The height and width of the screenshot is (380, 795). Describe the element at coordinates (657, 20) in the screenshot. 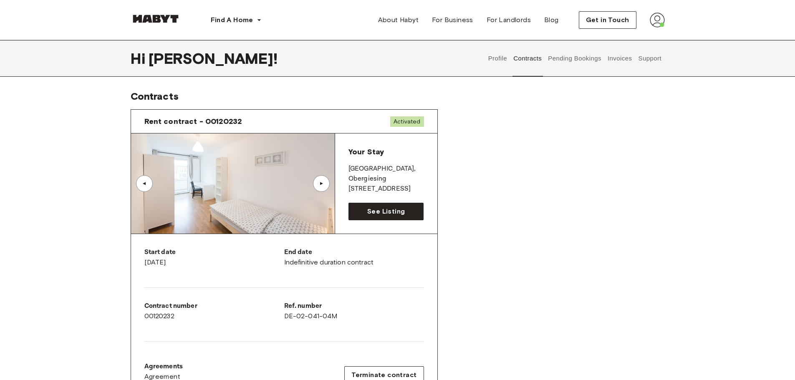

I see `img: avatar` at that location.